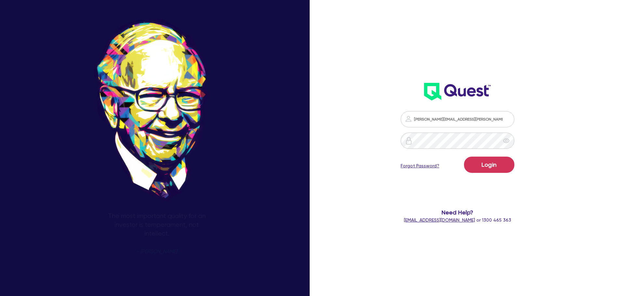 This screenshot has width=619, height=296. Describe the element at coordinates (506, 141) in the screenshot. I see `span: eye` at that location.